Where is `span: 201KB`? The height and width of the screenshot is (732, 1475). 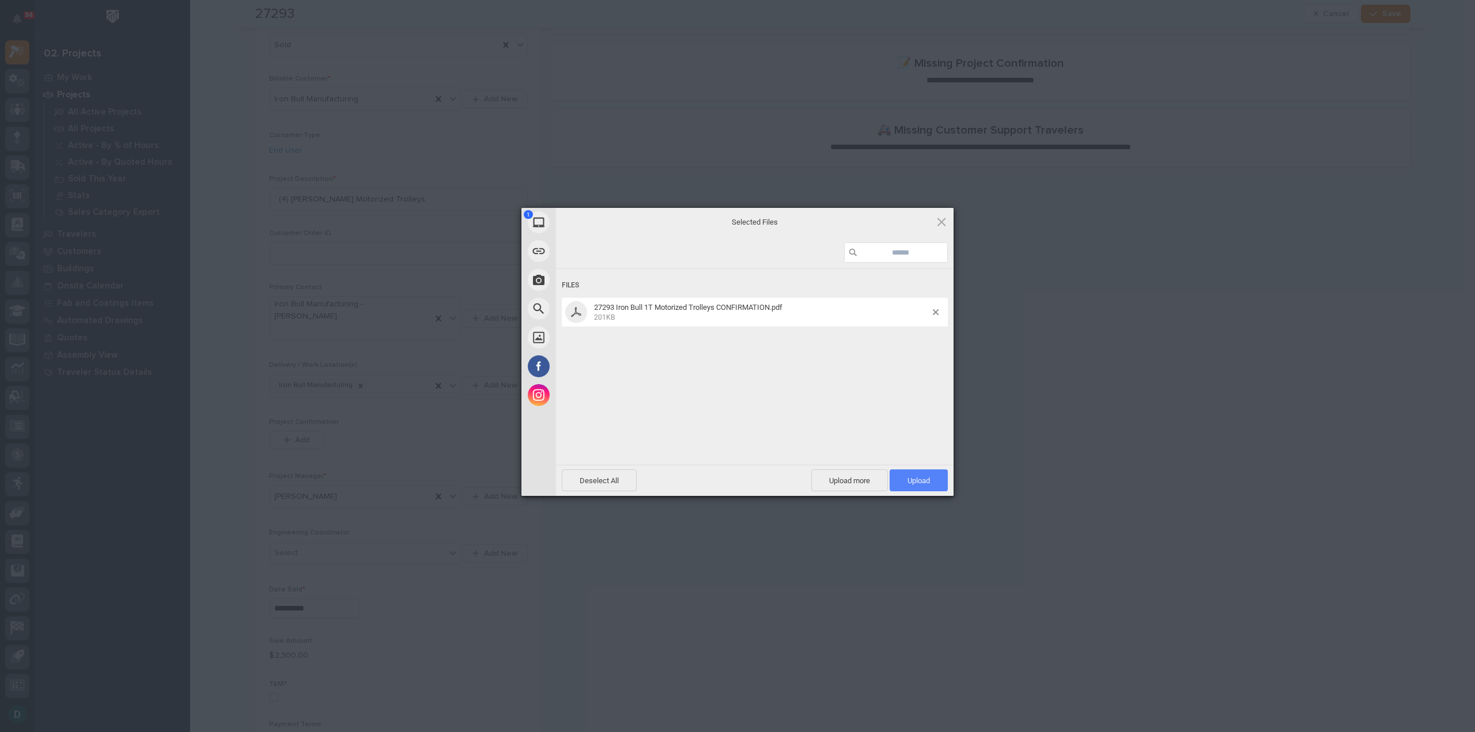 span: 201KB is located at coordinates (604, 317).